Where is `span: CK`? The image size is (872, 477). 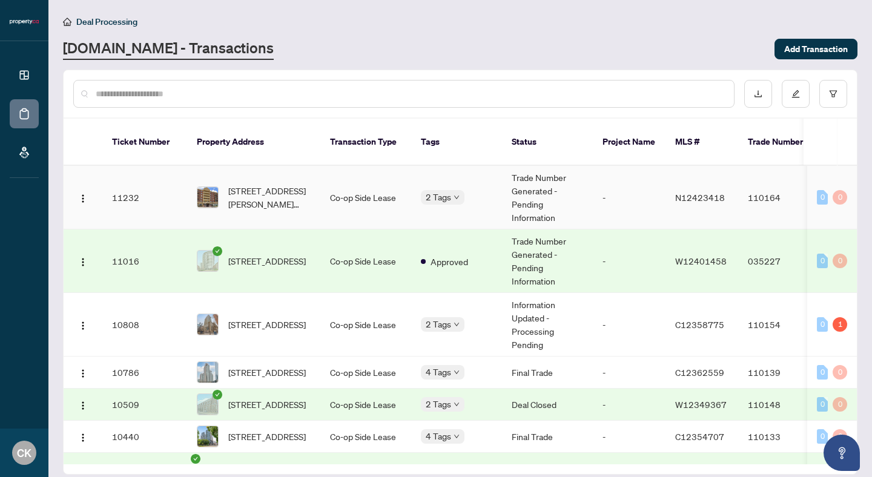
span: CK is located at coordinates (24, 453).